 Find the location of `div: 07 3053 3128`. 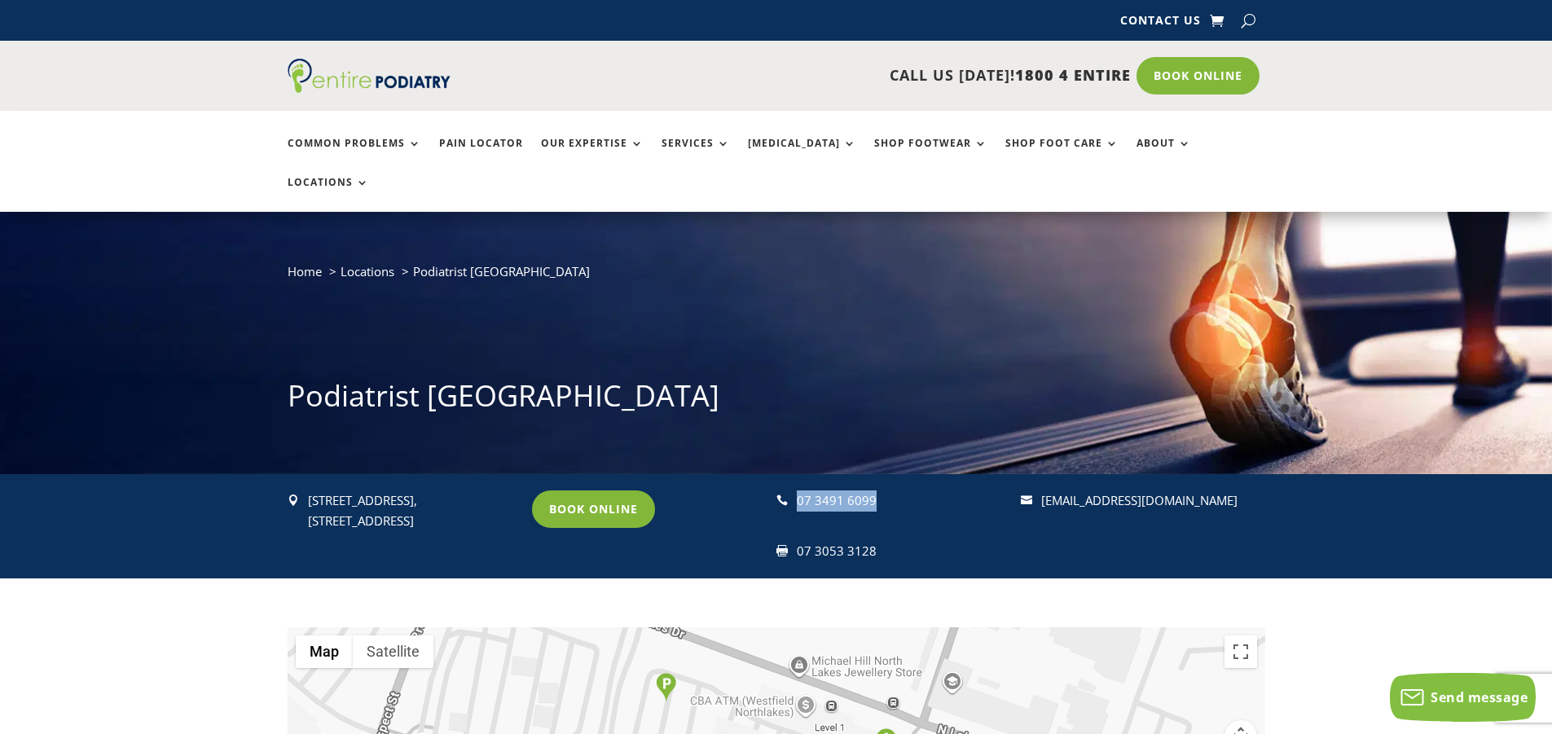

div: 07 3053 3128 is located at coordinates (901, 552).